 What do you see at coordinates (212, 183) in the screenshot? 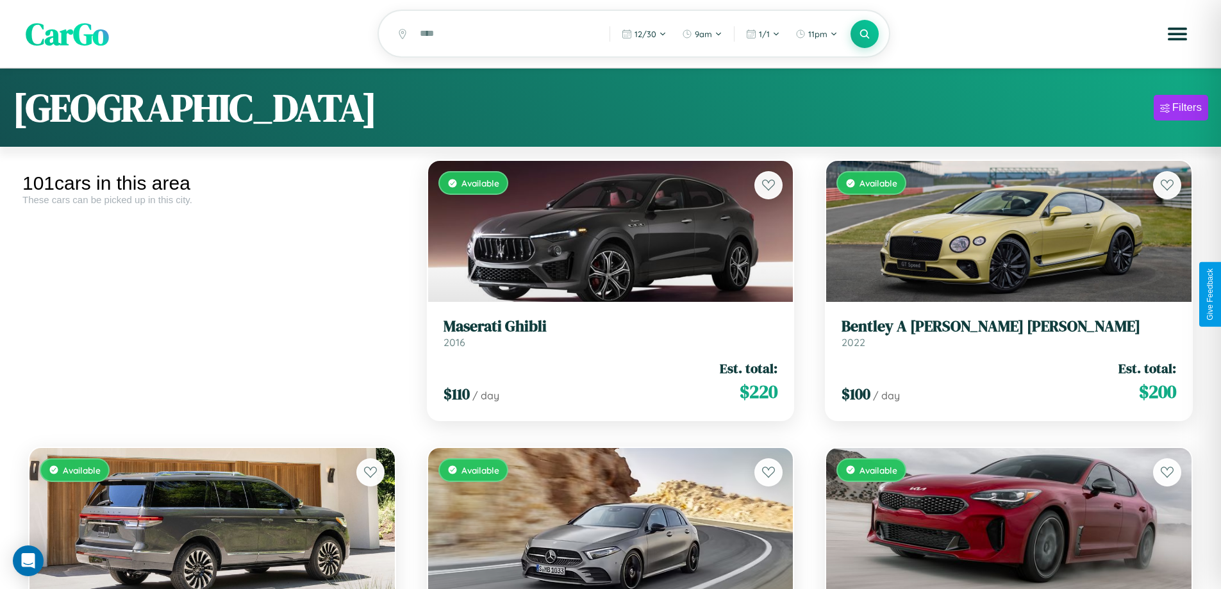
I see `div: 101 cars in this area` at bounding box center [212, 183].